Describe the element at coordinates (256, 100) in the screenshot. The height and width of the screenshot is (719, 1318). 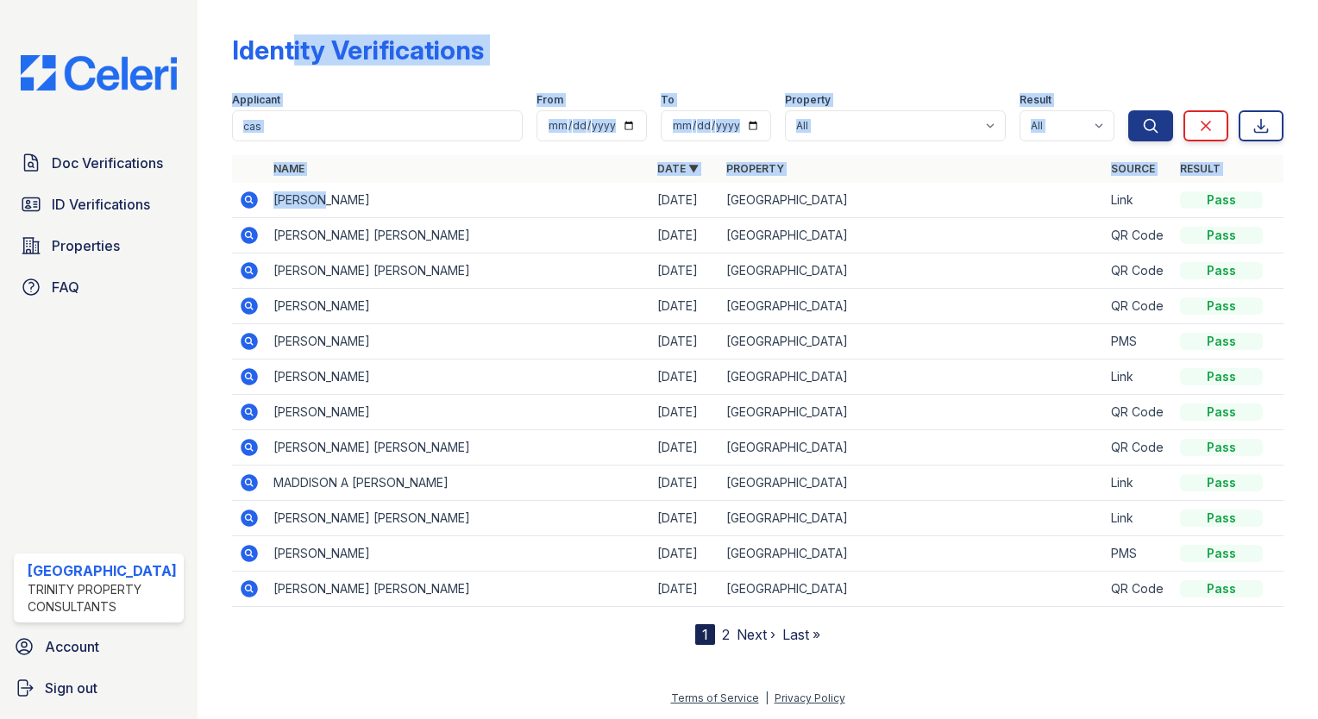
I see `label: Applicant` at that location.